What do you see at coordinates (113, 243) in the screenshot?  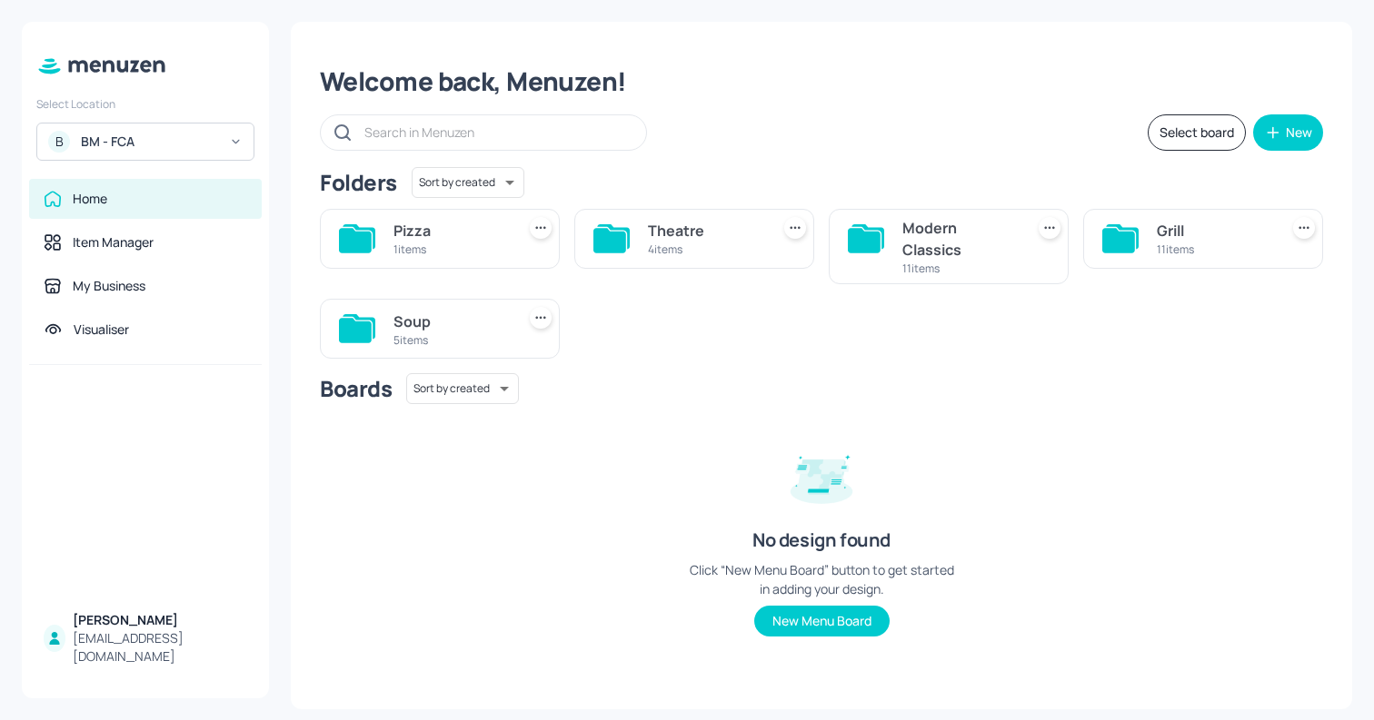 I see `div: Item Manager` at bounding box center [113, 243].